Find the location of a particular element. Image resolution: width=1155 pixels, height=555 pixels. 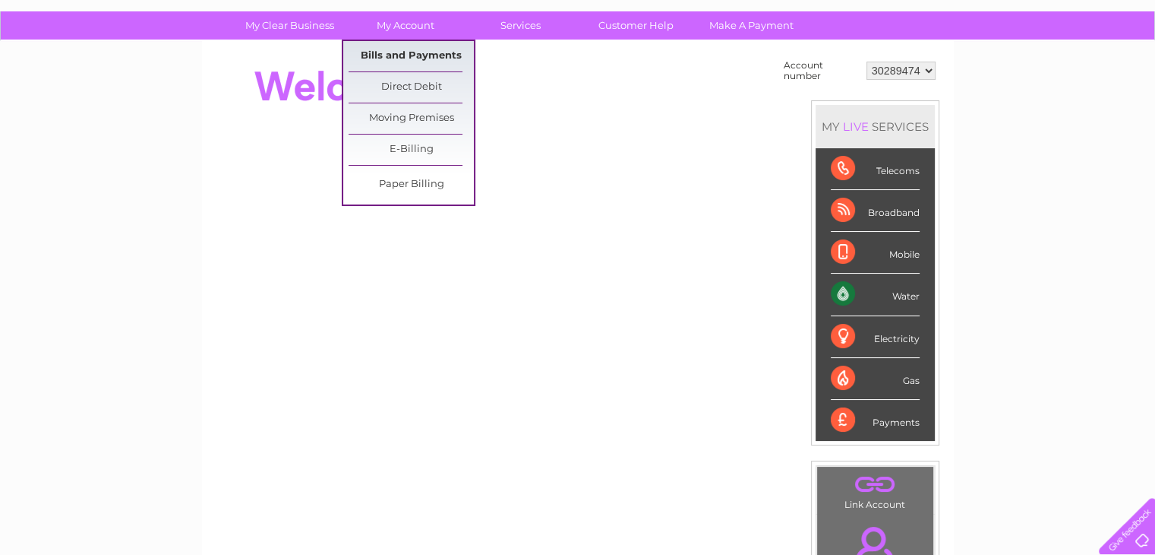

div: Mobile is located at coordinates (875, 252).